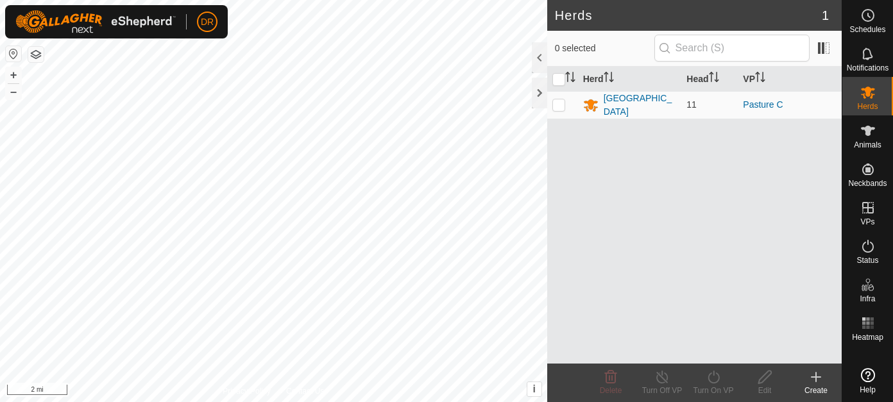  What do you see at coordinates (732, 48) in the screenshot?
I see `input: Search (S)` at bounding box center [732, 48].